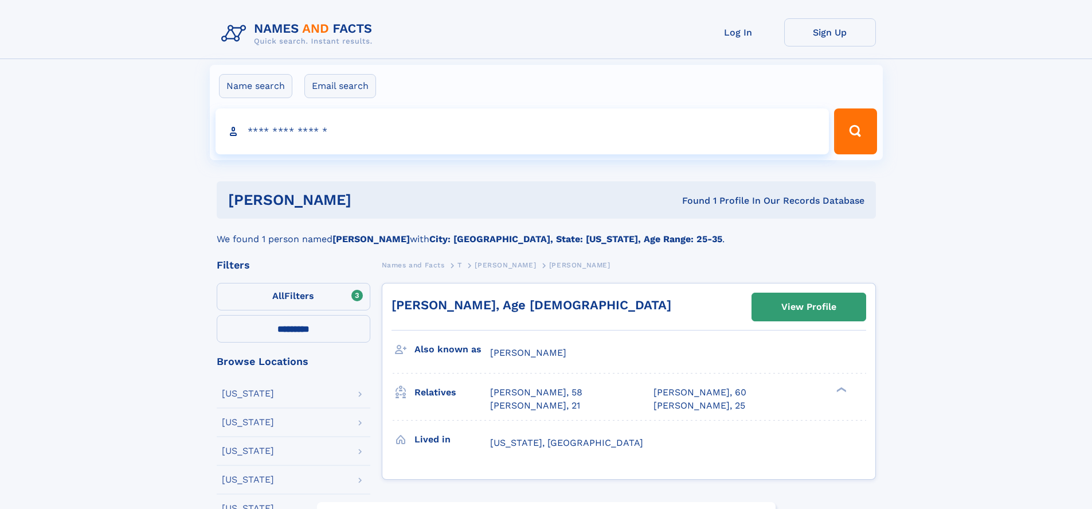  What do you see at coordinates (522, 131) in the screenshot?
I see `input: search input` at bounding box center [522, 131].